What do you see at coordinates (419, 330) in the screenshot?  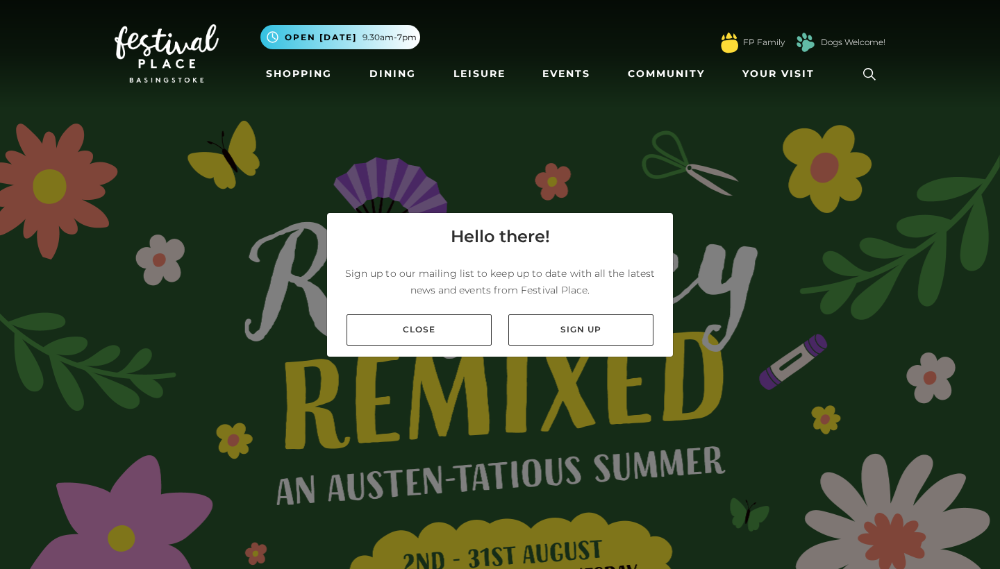 I see `a: Close` at bounding box center [419, 330].